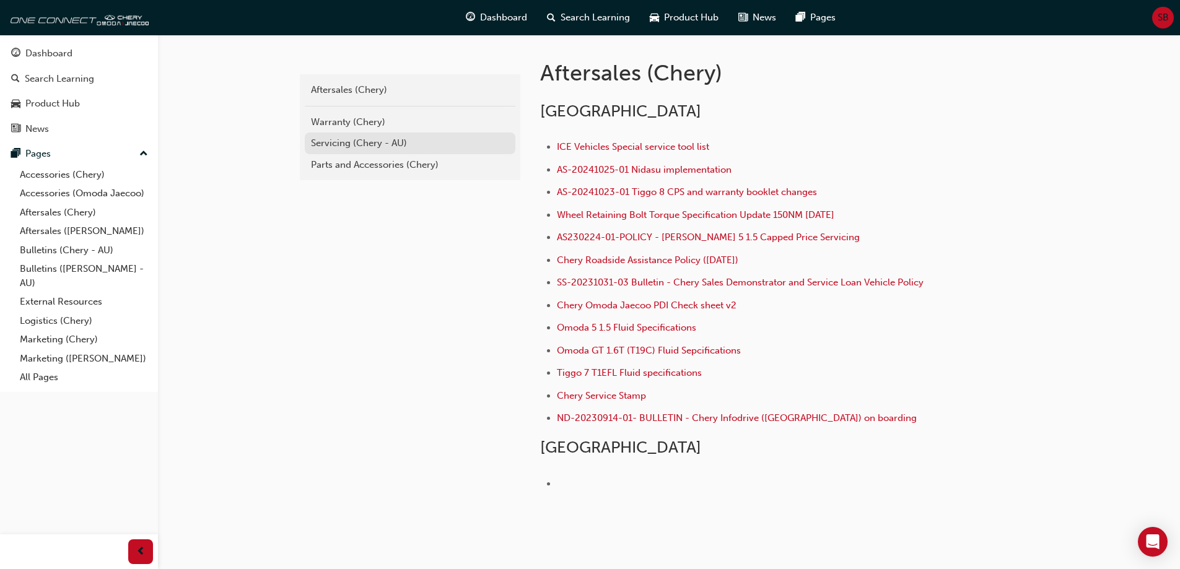 The width and height of the screenshot is (1180, 569). Describe the element at coordinates (743, 73) in the screenshot. I see `h1: Aftersales (Chery)` at that location.